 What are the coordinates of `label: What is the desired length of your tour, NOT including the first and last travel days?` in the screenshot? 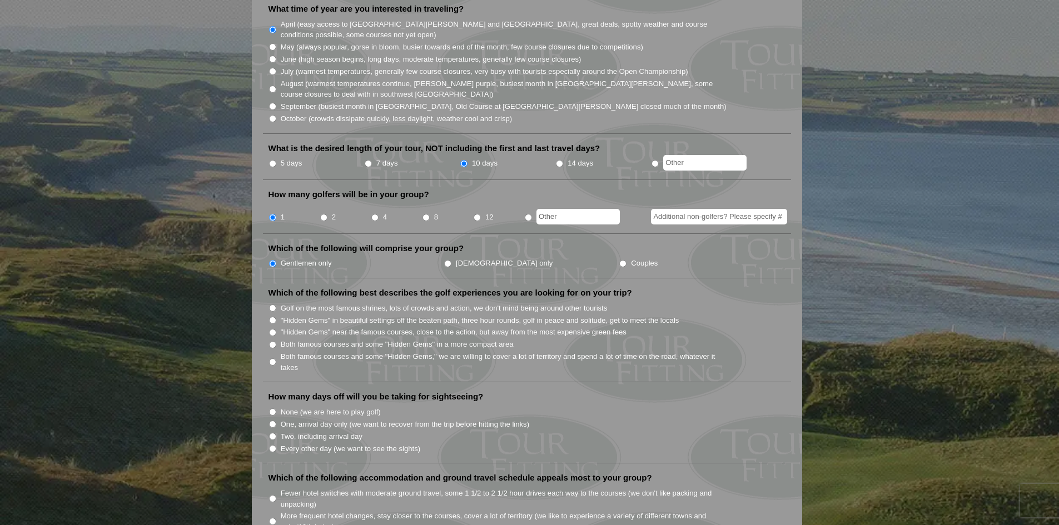 It's located at (434, 148).